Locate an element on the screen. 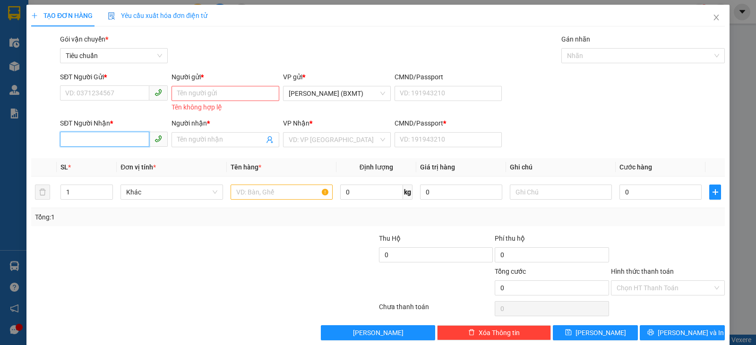 The width and height of the screenshot is (756, 345). span: user-add is located at coordinates (270, 140).